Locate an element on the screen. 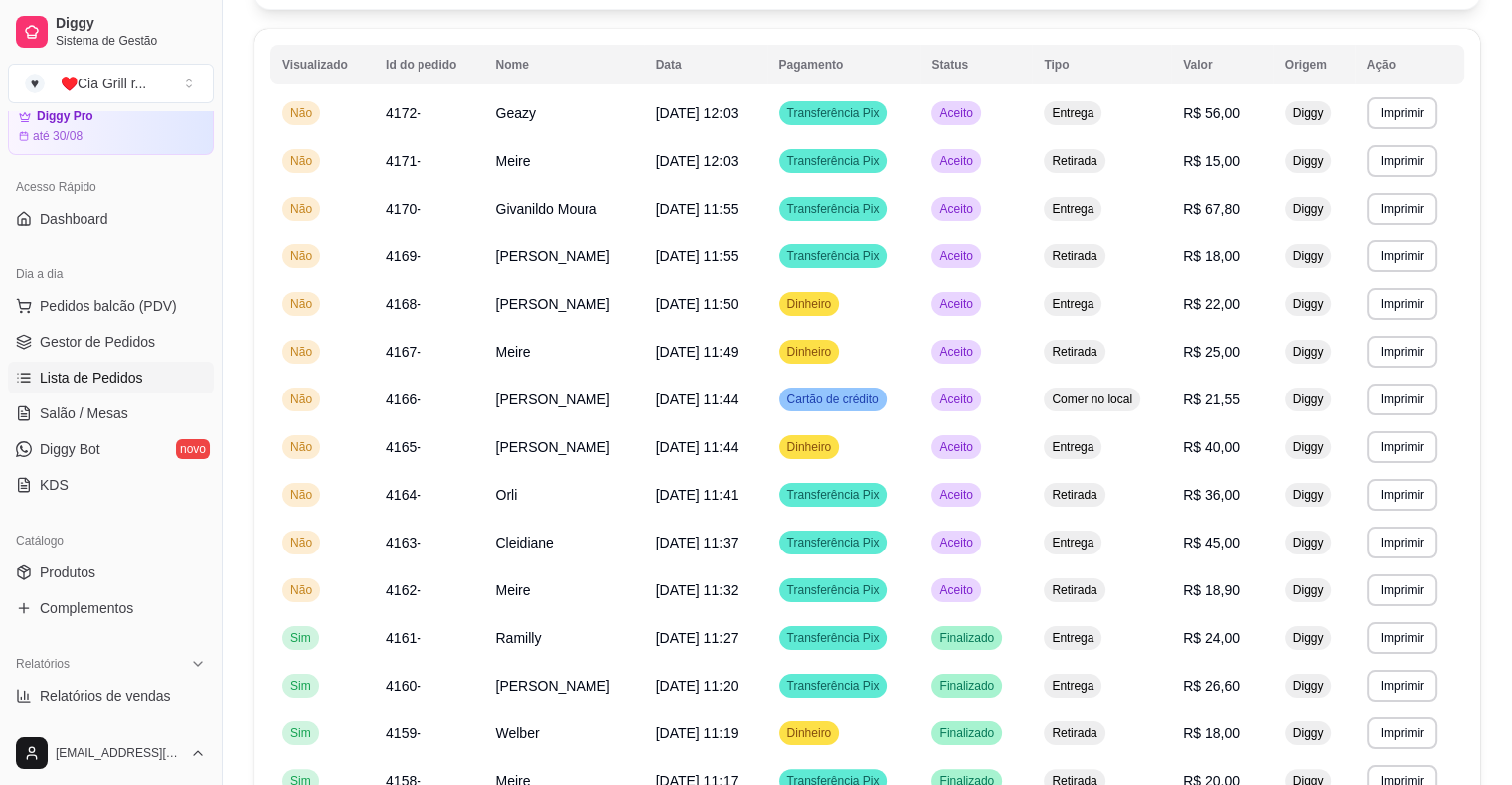  span: Ramilly is located at coordinates (518, 638).